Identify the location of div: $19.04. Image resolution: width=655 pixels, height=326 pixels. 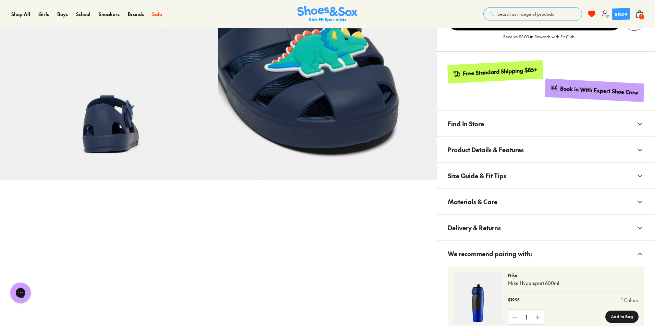
(621, 14).